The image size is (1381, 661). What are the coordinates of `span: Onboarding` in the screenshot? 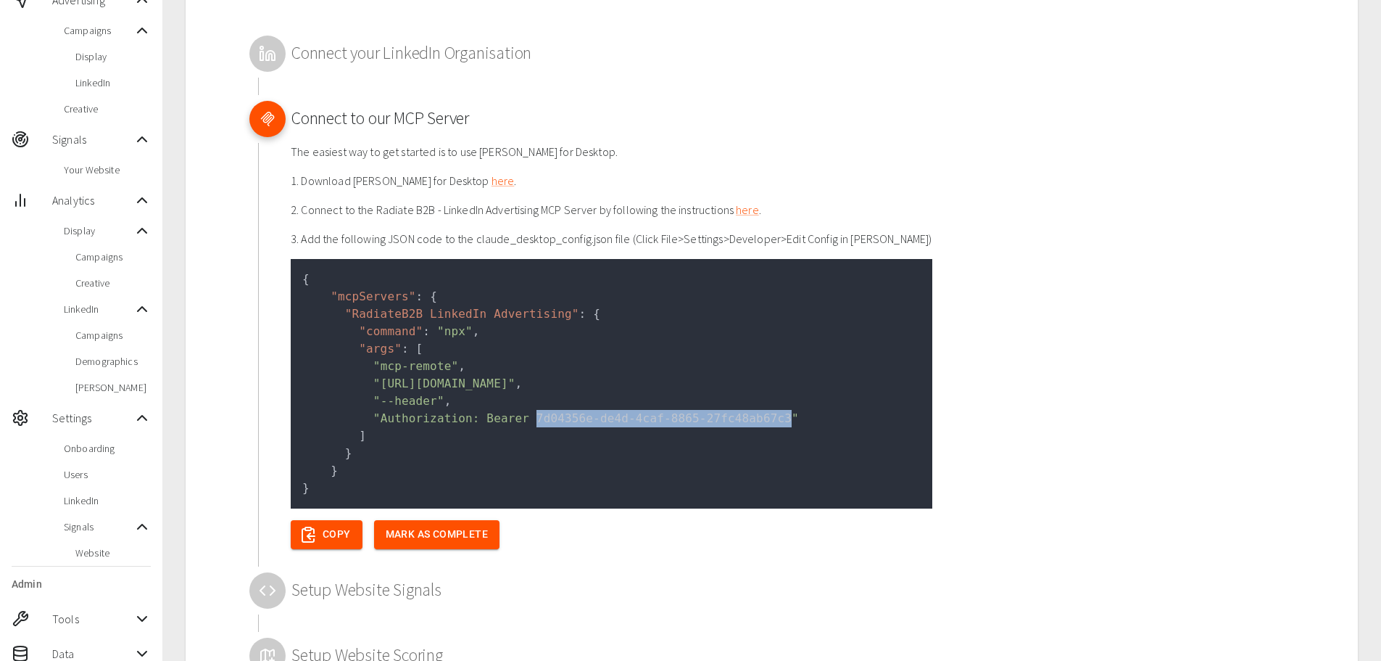 It's located at (107, 448).